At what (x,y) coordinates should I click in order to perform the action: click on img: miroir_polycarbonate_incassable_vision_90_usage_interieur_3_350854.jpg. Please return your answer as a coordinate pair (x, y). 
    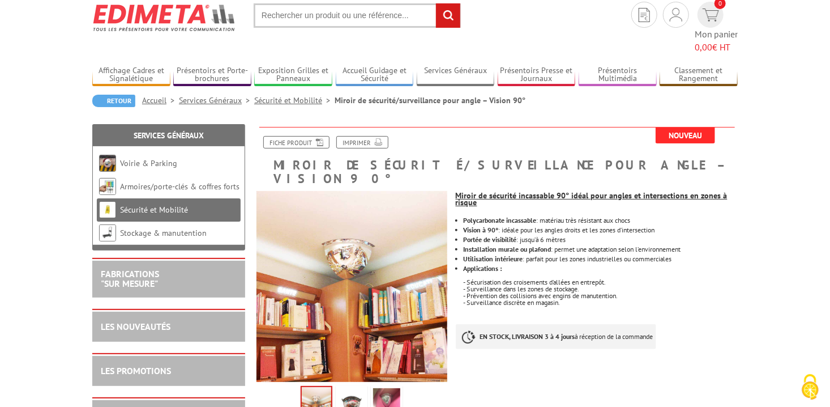
    Looking at the image, I should click on (352, 286).